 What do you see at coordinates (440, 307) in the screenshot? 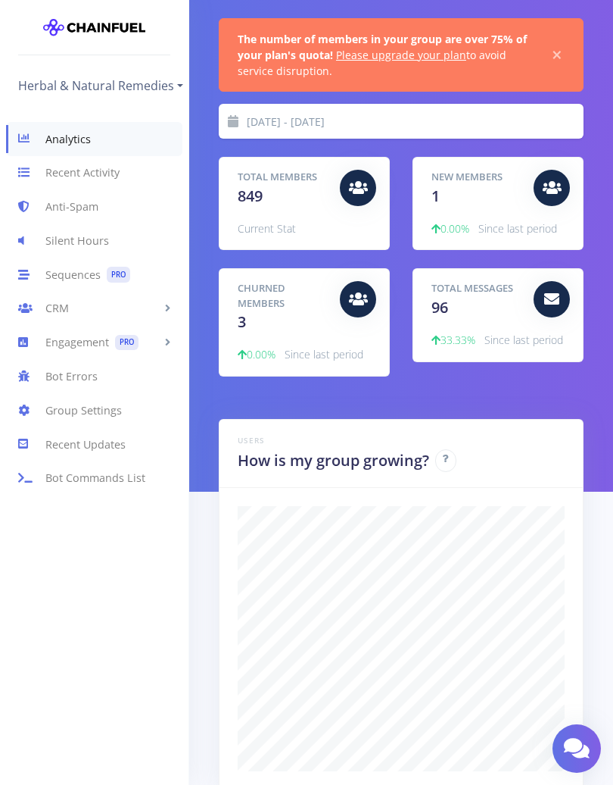
I see `span: 96` at bounding box center [440, 307].